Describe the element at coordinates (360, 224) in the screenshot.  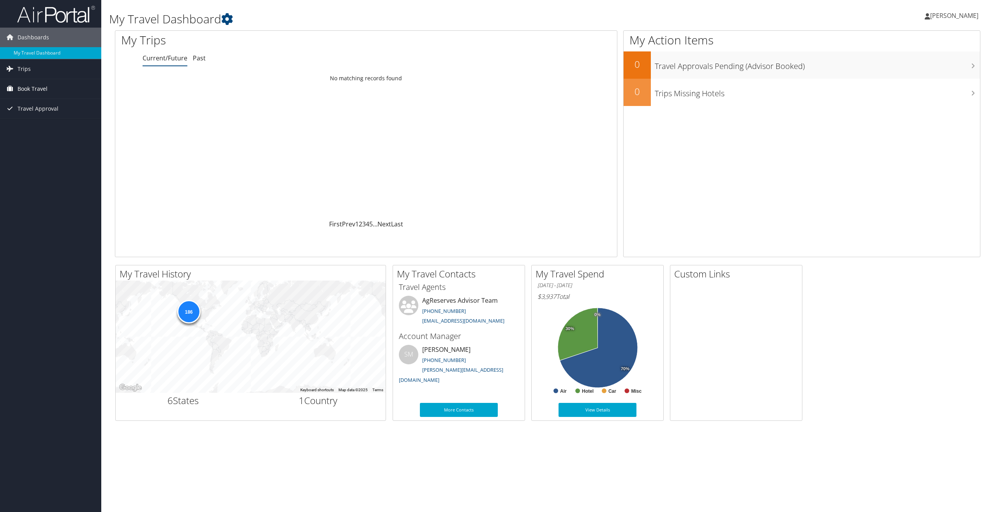
I see `a: 2` at that location.